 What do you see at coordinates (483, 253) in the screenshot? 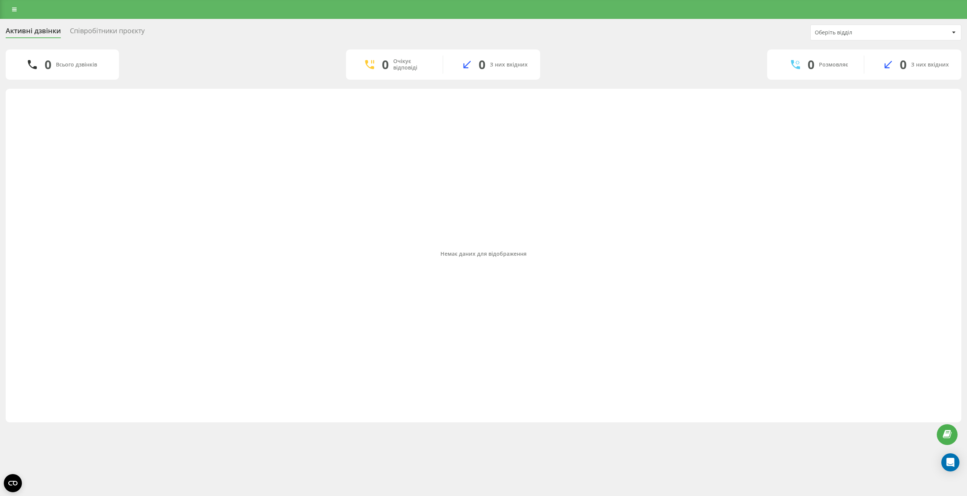
I see `div: Немає даних для відображення` at bounding box center [483, 253].